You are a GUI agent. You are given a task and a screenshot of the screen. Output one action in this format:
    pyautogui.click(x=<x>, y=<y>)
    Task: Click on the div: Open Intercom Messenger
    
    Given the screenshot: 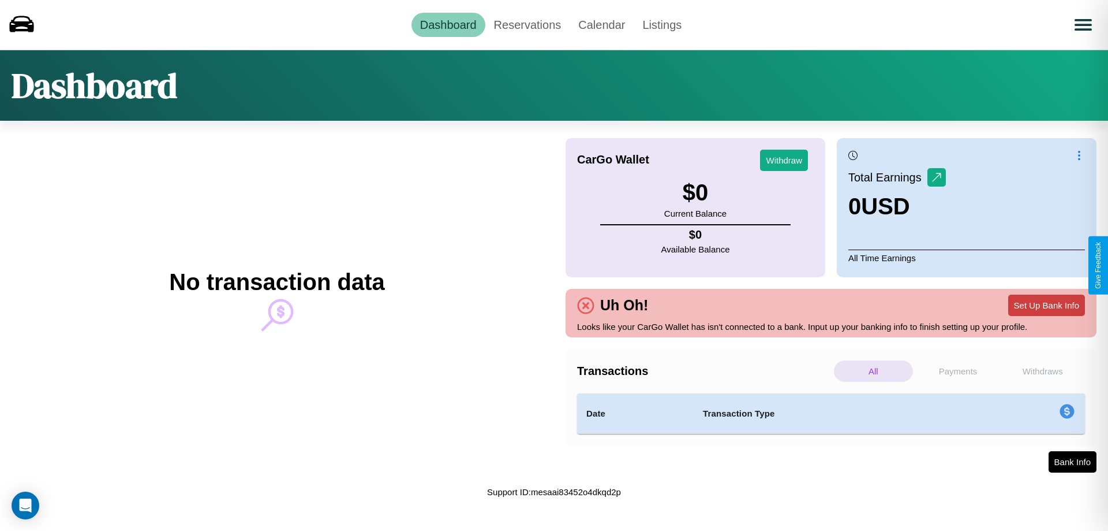 What is the action you would take?
    pyautogui.click(x=25, y=505)
    